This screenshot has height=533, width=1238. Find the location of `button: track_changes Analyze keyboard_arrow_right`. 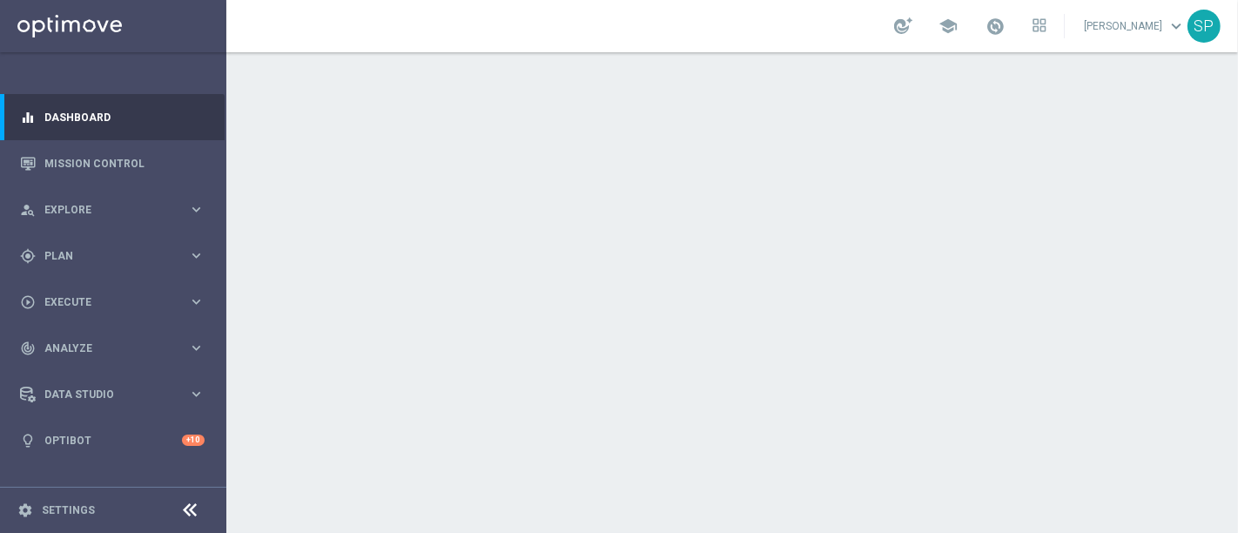

button: track_changes Analyze keyboard_arrow_right is located at coordinates (112, 348).